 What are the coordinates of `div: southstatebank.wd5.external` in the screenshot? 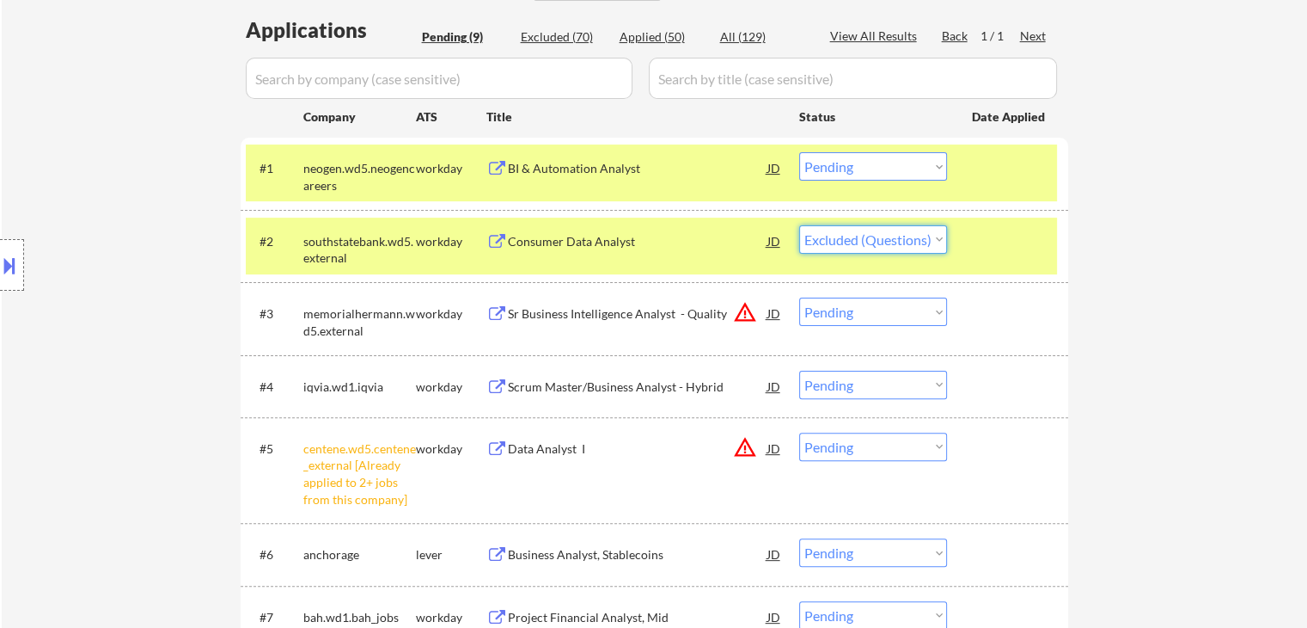 It's located at (359, 249).